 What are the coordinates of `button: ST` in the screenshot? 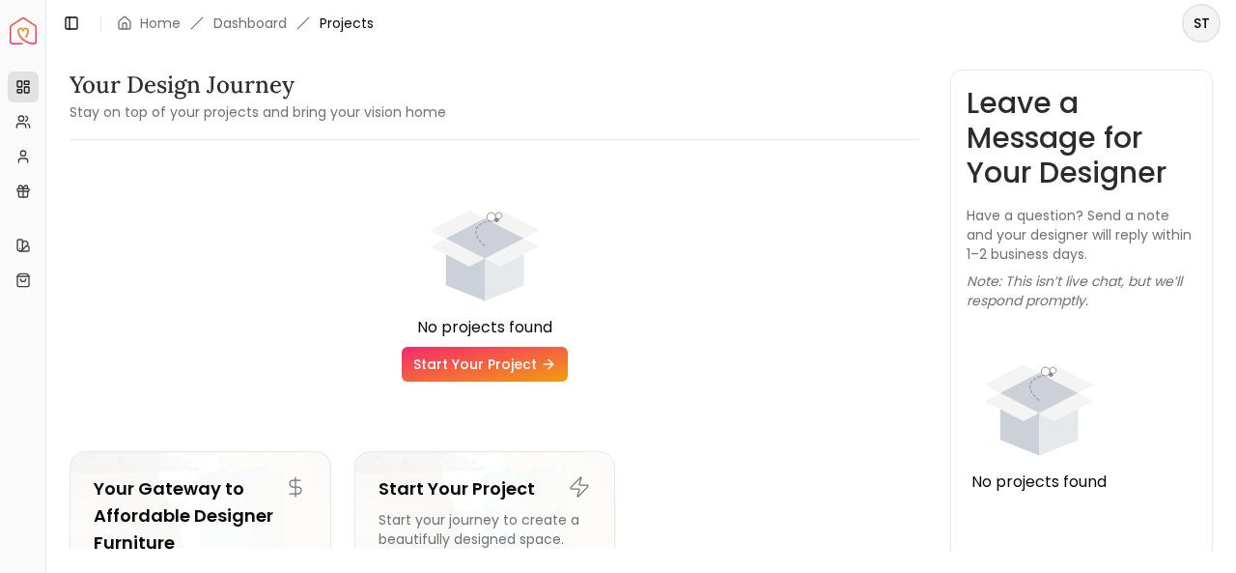 It's located at (1201, 23).